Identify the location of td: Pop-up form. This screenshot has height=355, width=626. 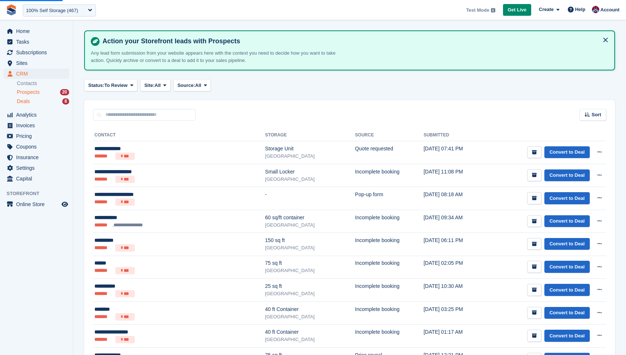
(389, 198).